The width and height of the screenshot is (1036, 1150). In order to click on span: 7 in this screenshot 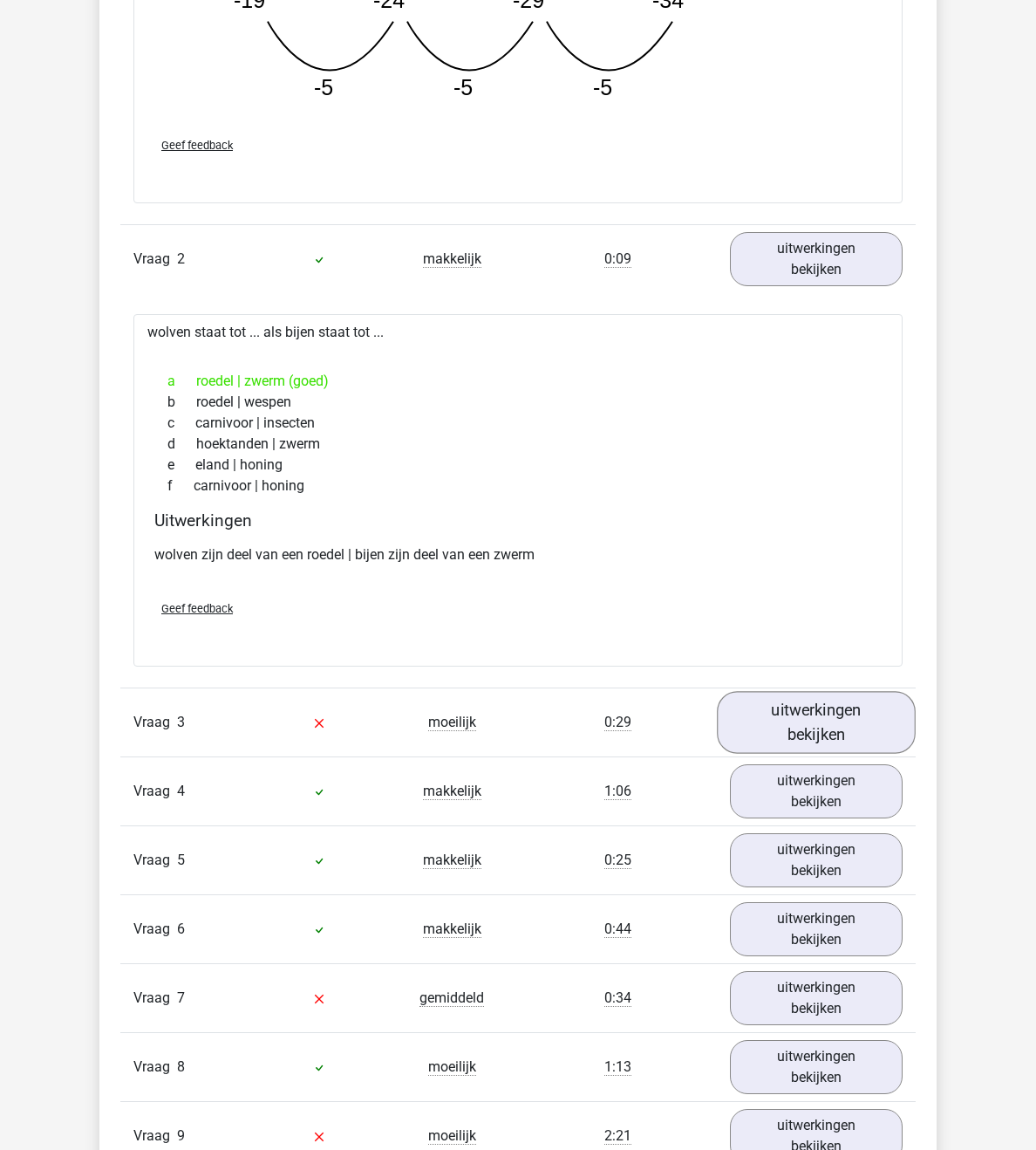, I will do `click(180, 997)`.